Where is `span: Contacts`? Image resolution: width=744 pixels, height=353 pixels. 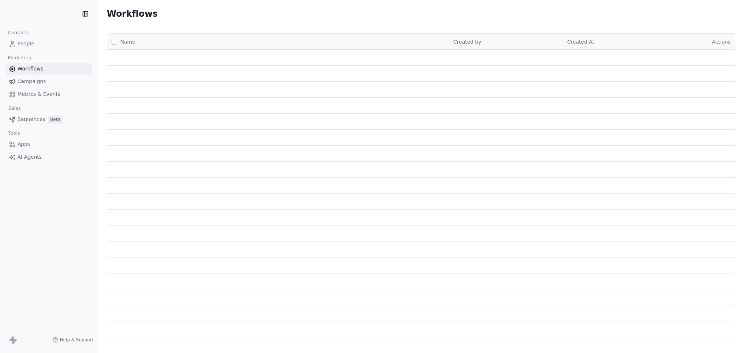
span: Contacts is located at coordinates (18, 33).